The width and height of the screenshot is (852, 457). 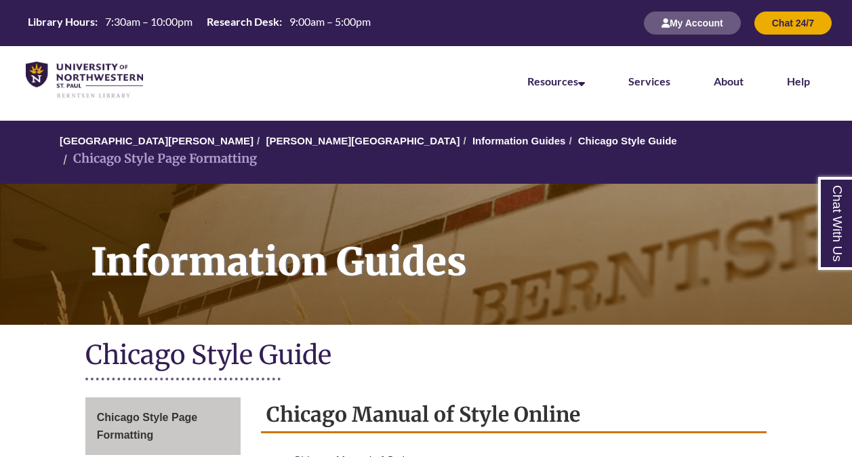 What do you see at coordinates (692, 23) in the screenshot?
I see `button: My Account` at bounding box center [692, 23].